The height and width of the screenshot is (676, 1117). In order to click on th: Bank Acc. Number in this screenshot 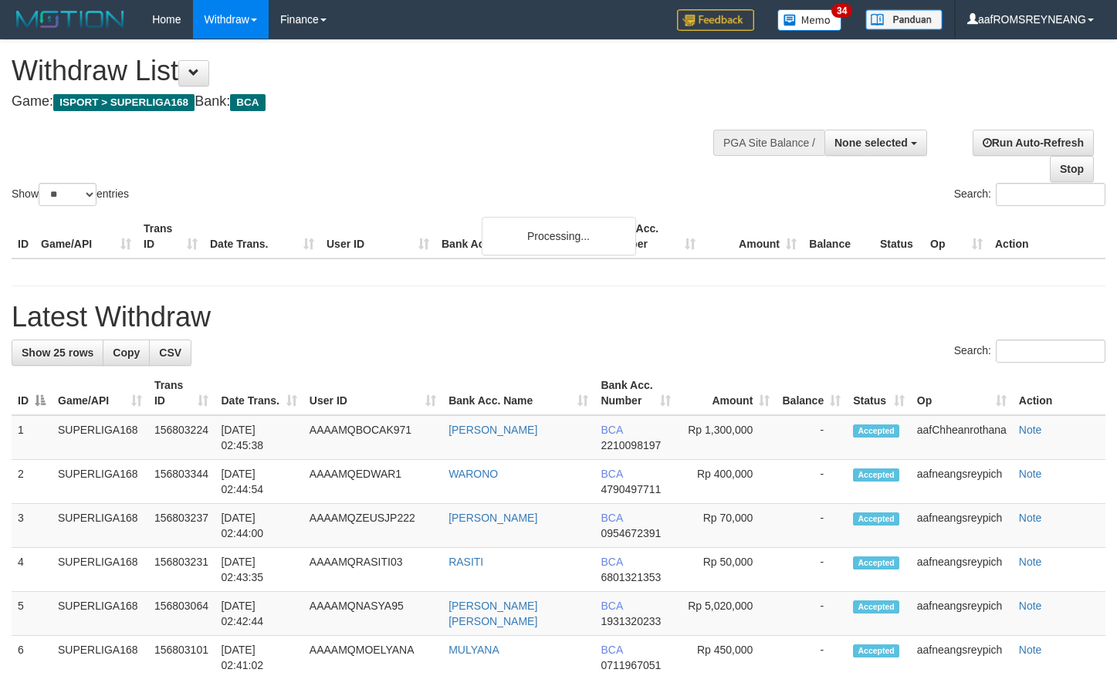, I will do `click(651, 236)`.